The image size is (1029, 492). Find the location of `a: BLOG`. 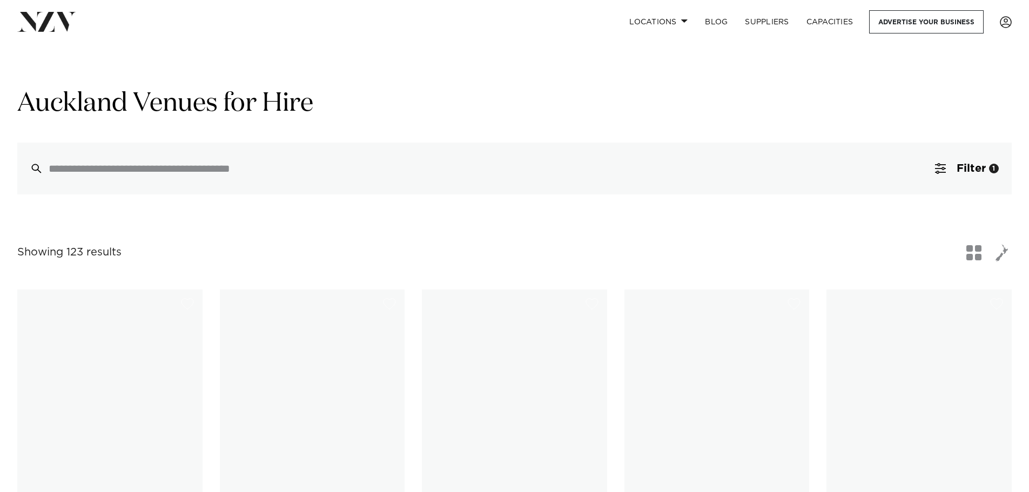

a: BLOG is located at coordinates (716, 22).